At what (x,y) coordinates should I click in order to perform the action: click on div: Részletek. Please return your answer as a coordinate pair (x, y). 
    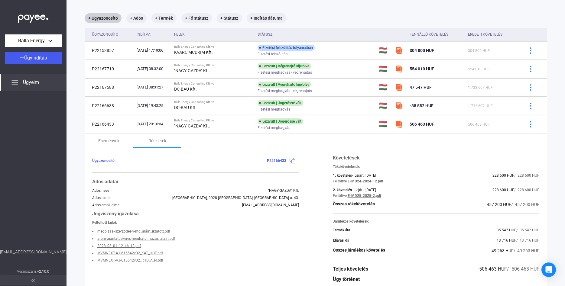
    Looking at the image, I should click on (157, 141).